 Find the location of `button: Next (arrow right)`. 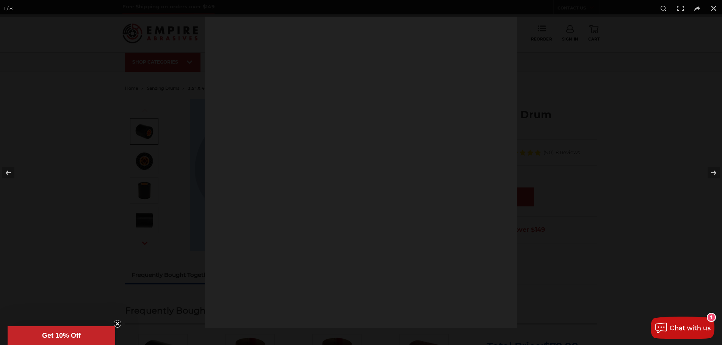

button: Next (arrow right) is located at coordinates (709, 173).